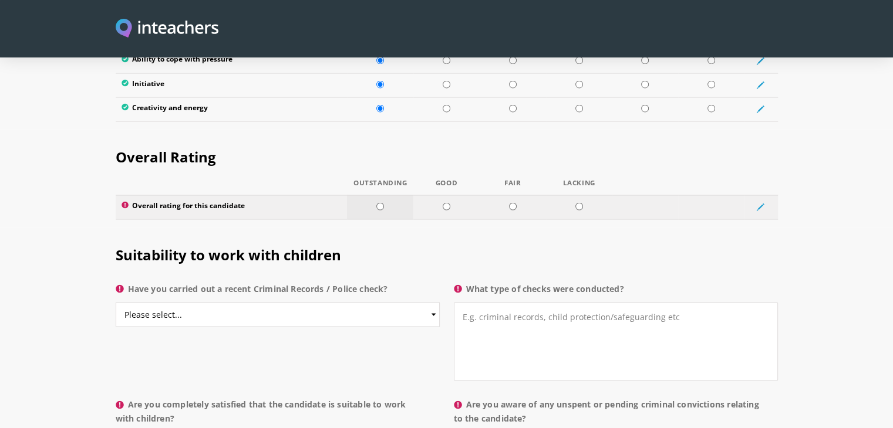 The height and width of the screenshot is (428, 893). I want to click on th: Fair, so click(512, 187).